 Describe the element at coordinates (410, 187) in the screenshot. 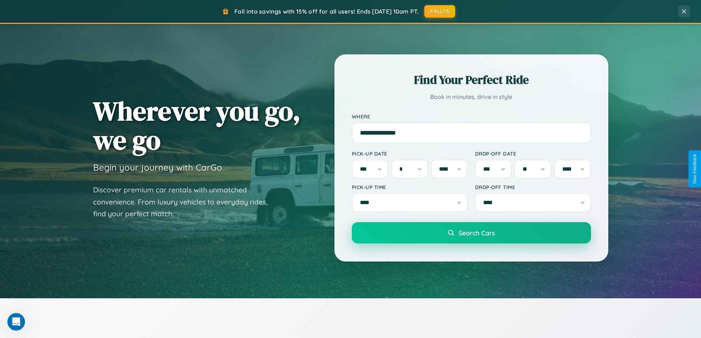

I see `label: Pick-up Time` at that location.